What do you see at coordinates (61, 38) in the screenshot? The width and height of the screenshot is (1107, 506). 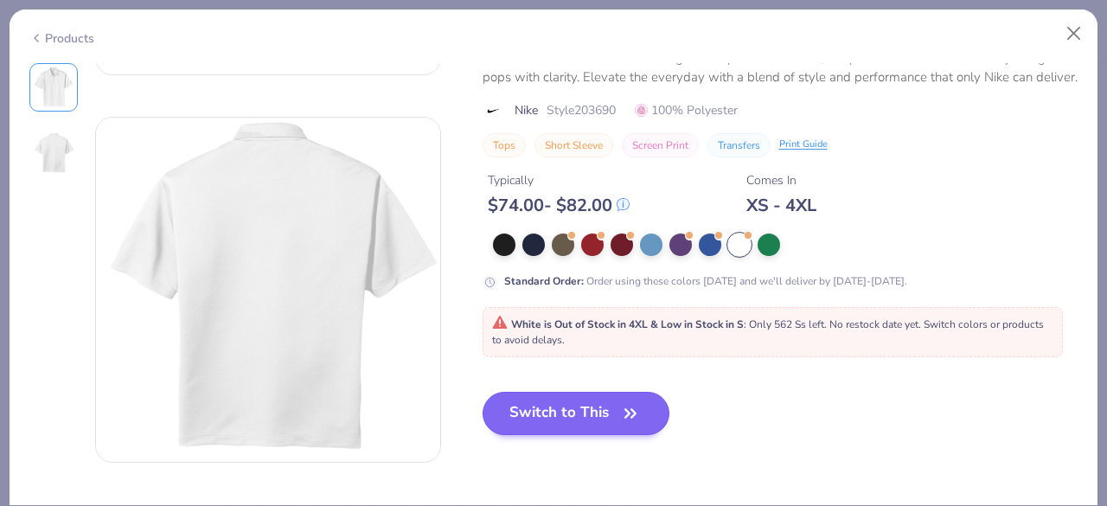 I see `div: Products` at bounding box center [61, 38].